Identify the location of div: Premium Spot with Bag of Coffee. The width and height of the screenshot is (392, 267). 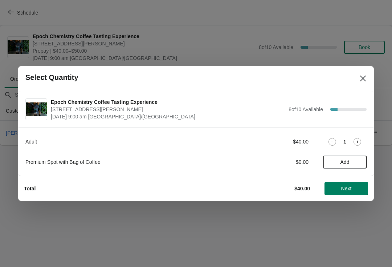
(126, 162).